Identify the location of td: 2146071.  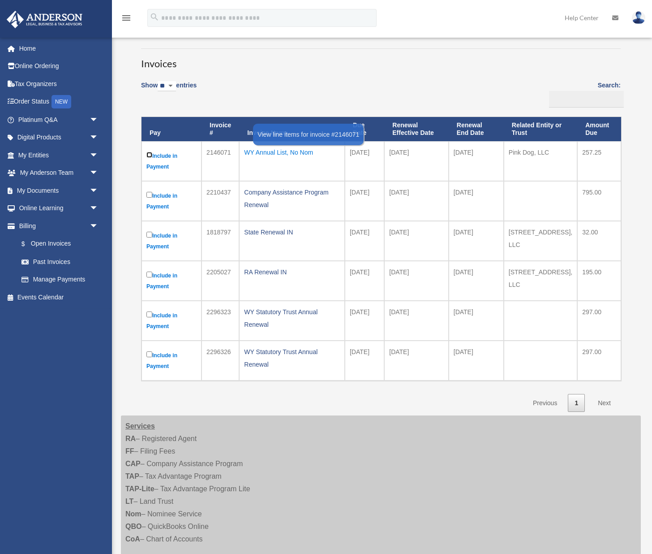
(220, 161).